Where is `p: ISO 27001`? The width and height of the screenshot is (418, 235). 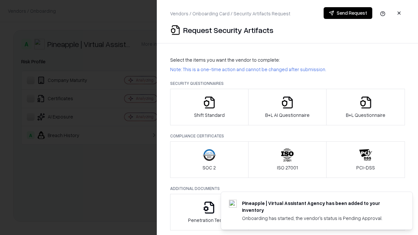 p: ISO 27001 is located at coordinates (287, 167).